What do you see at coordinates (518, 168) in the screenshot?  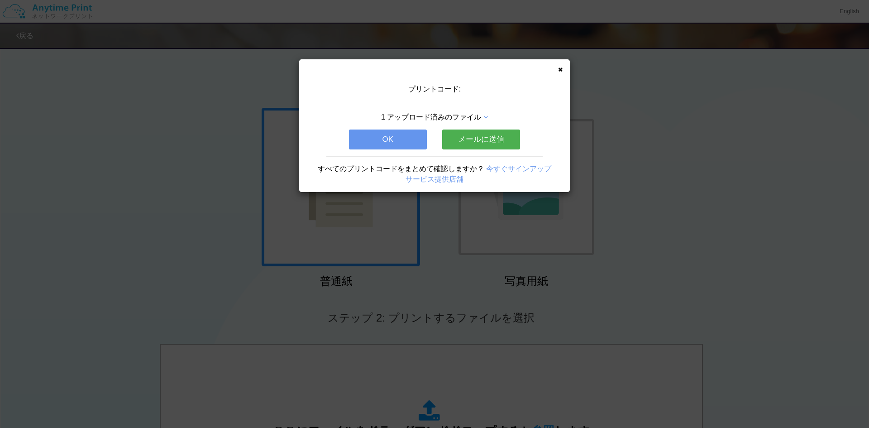 I see `a: 今すぐサインアップ` at bounding box center [518, 168].